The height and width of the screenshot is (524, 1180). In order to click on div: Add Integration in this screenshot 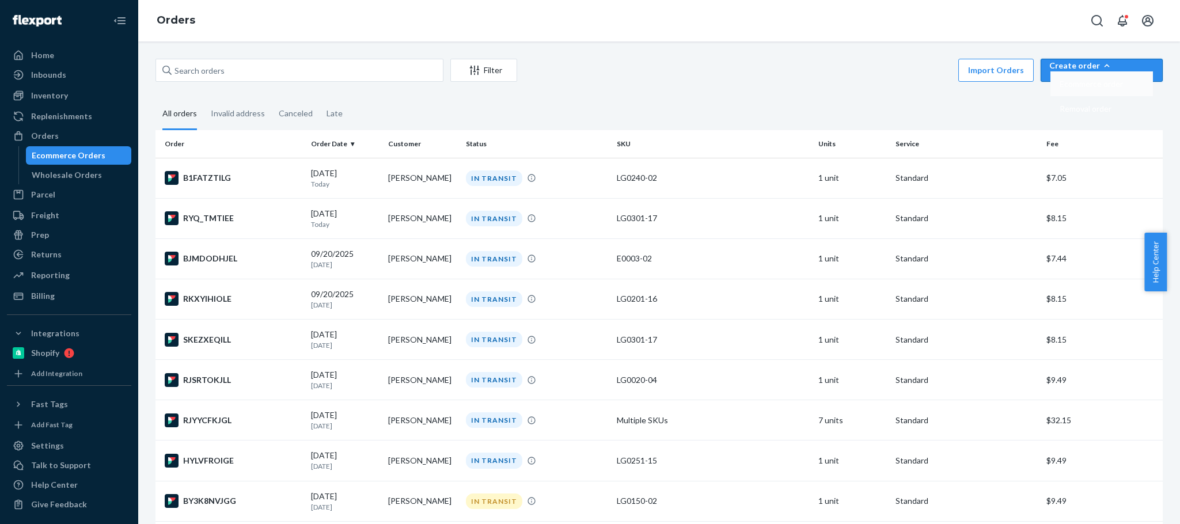, I will do `click(56, 373)`.